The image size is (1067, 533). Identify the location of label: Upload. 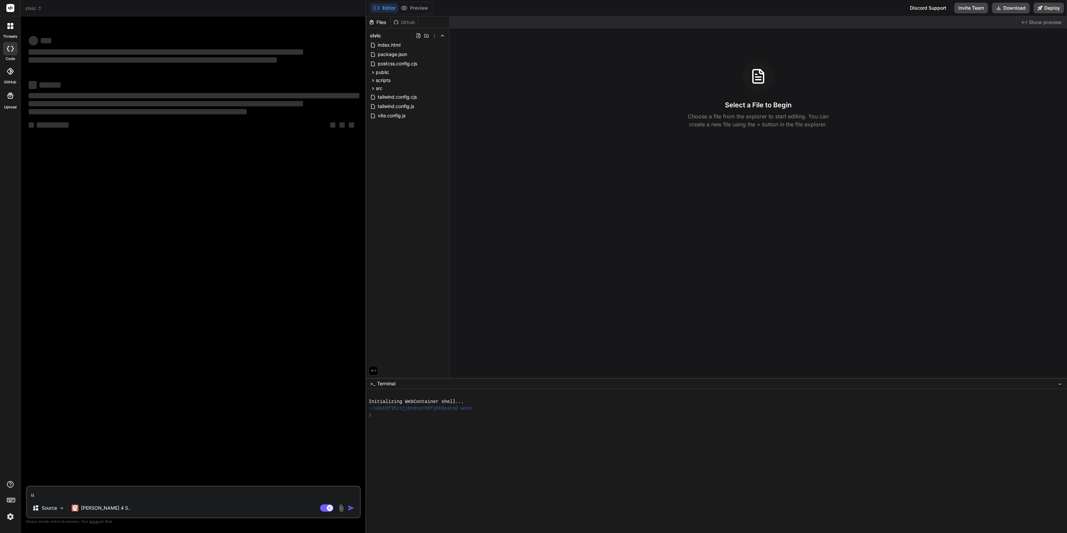
(10, 107).